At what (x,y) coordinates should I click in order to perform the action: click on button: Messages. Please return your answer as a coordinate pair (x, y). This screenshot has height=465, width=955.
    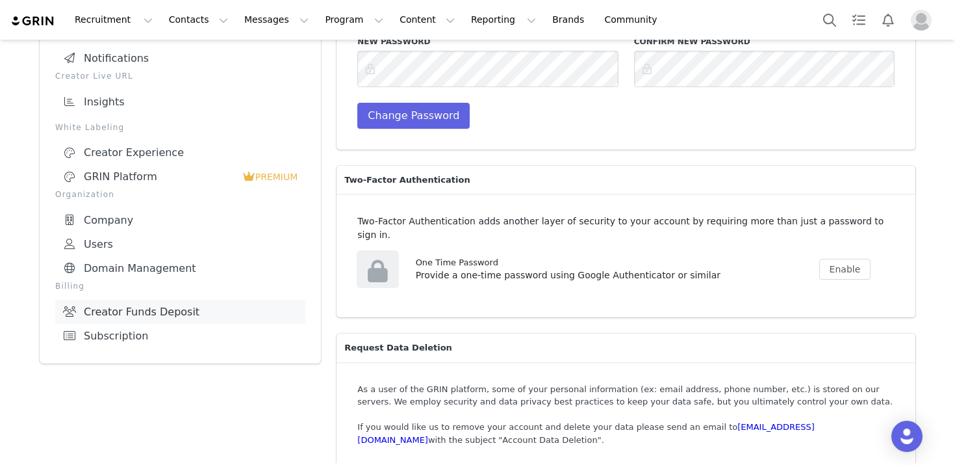
    Looking at the image, I should click on (276, 19).